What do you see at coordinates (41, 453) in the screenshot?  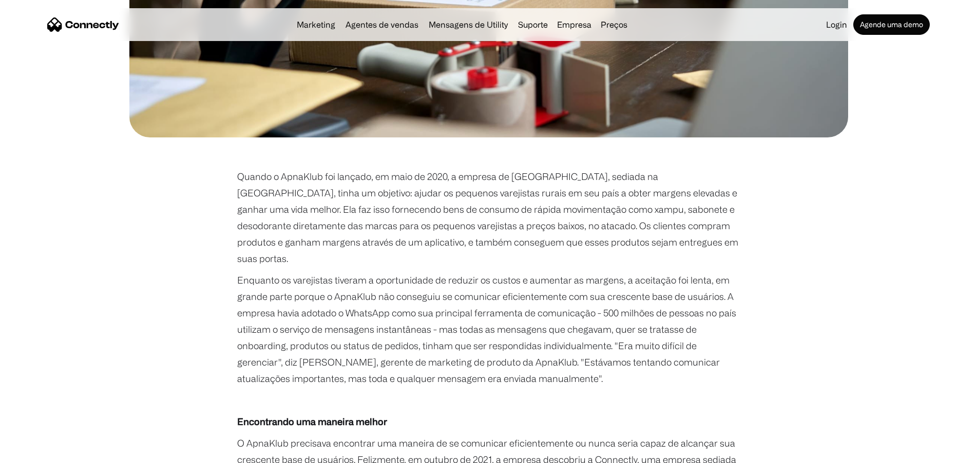 I see `ul: Language list` at bounding box center [41, 453].